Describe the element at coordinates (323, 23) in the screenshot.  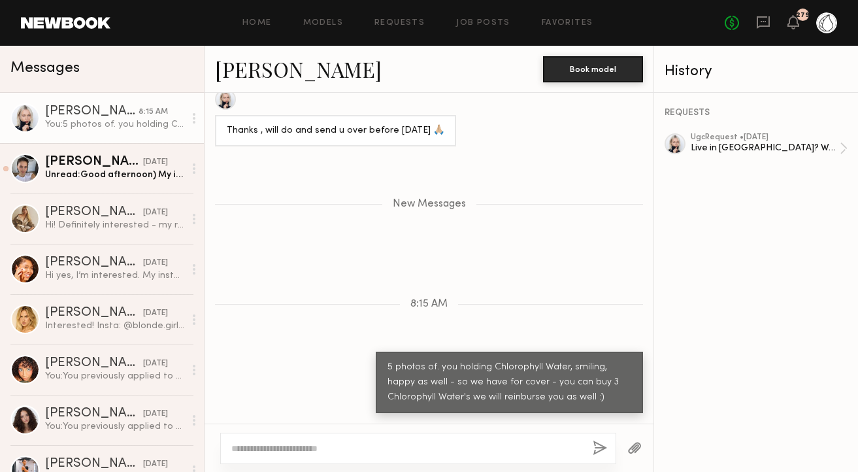
I see `a: Models` at that location.